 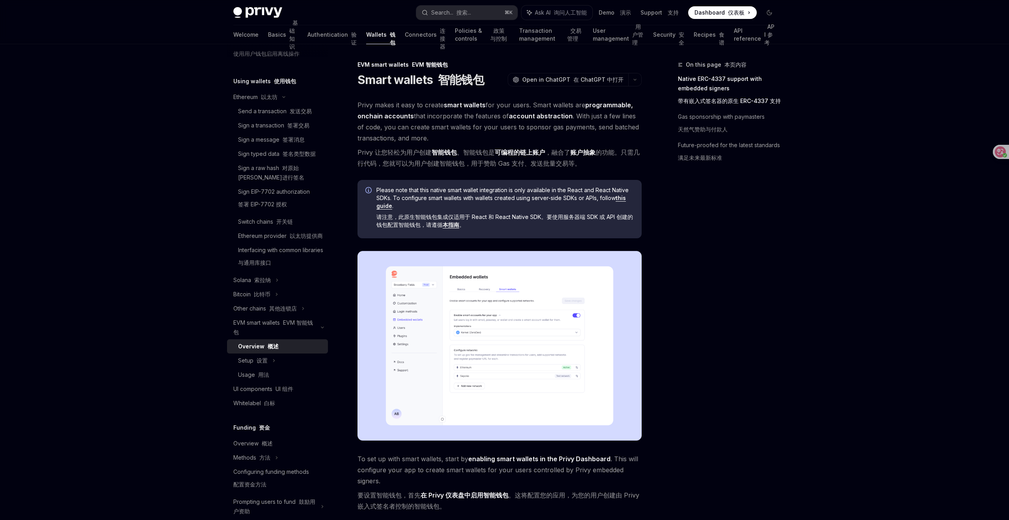 I want to click on a: Sign a message 签署消息, so click(x=278, y=140).